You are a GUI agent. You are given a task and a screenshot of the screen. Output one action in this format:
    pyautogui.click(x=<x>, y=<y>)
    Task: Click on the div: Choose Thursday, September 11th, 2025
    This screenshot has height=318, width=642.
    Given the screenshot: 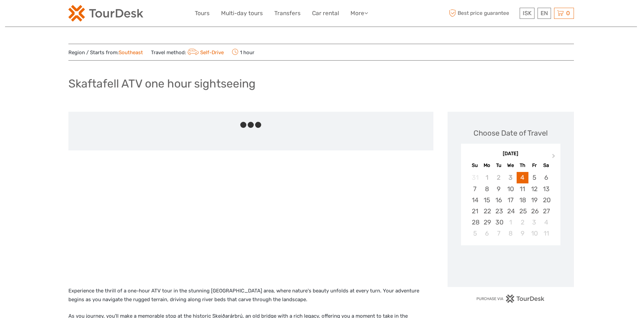 What is the action you would take?
    pyautogui.click(x=522, y=189)
    